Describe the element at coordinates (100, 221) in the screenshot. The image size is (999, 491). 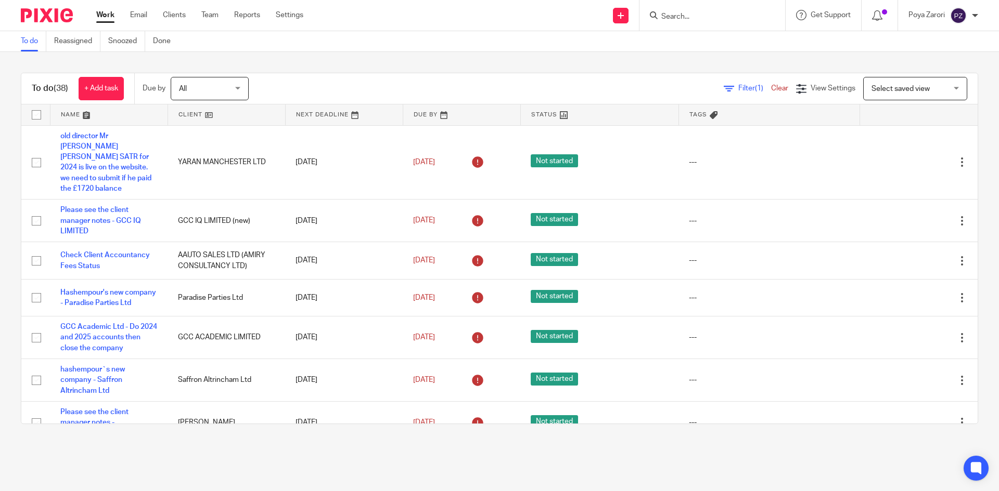
I see `a: Please see the client manager notes - GCC IQ LIMITED` at that location.